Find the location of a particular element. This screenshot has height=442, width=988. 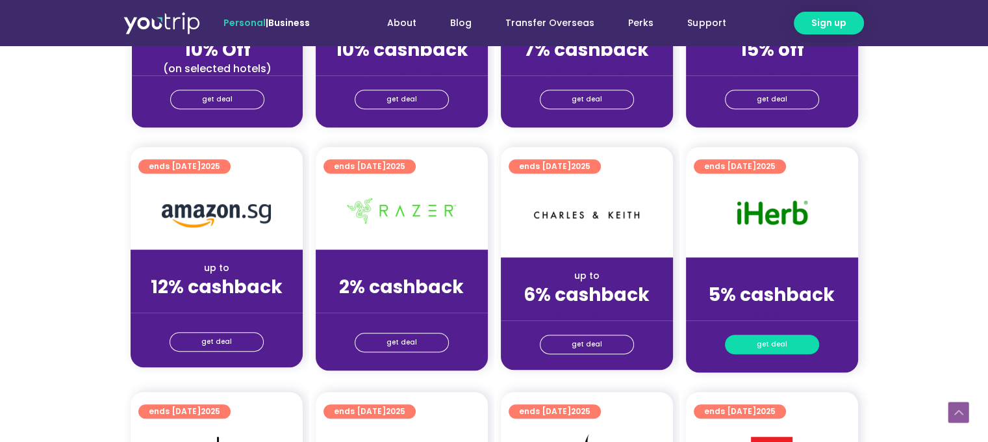

div: (on selected hotels) is located at coordinates (217, 68).